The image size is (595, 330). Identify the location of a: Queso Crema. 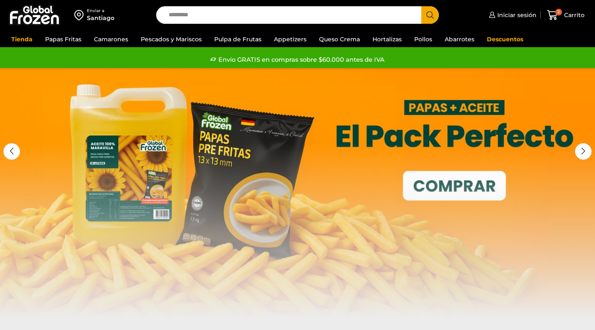
(340, 39).